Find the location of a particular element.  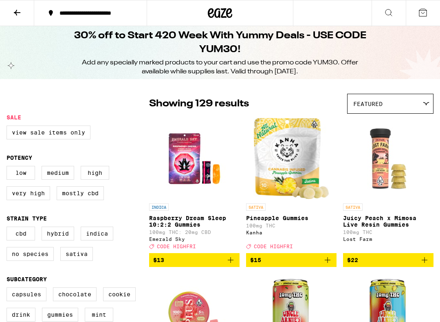

label: Mint is located at coordinates (99, 314).